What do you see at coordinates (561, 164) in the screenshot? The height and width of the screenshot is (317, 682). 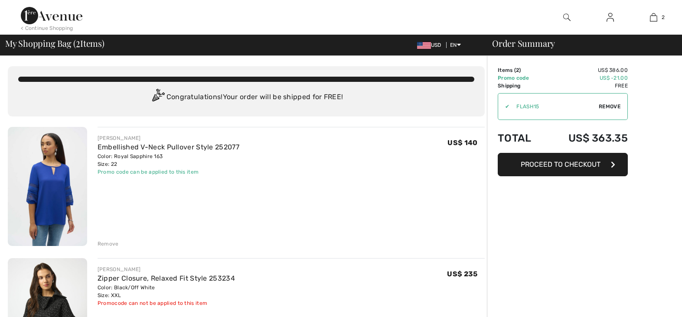 I see `span: Proceed to Checkout` at bounding box center [561, 164].